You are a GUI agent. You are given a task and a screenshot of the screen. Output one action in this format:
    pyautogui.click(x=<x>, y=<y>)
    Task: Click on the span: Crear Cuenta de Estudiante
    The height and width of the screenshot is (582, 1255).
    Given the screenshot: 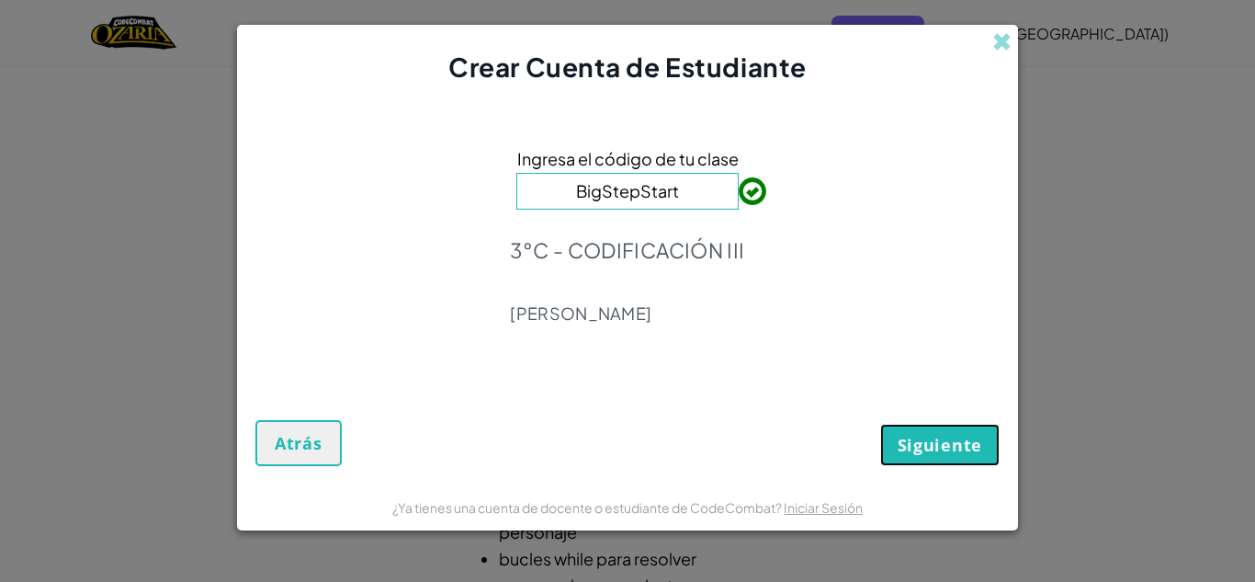 What is the action you would take?
    pyautogui.click(x=628, y=66)
    